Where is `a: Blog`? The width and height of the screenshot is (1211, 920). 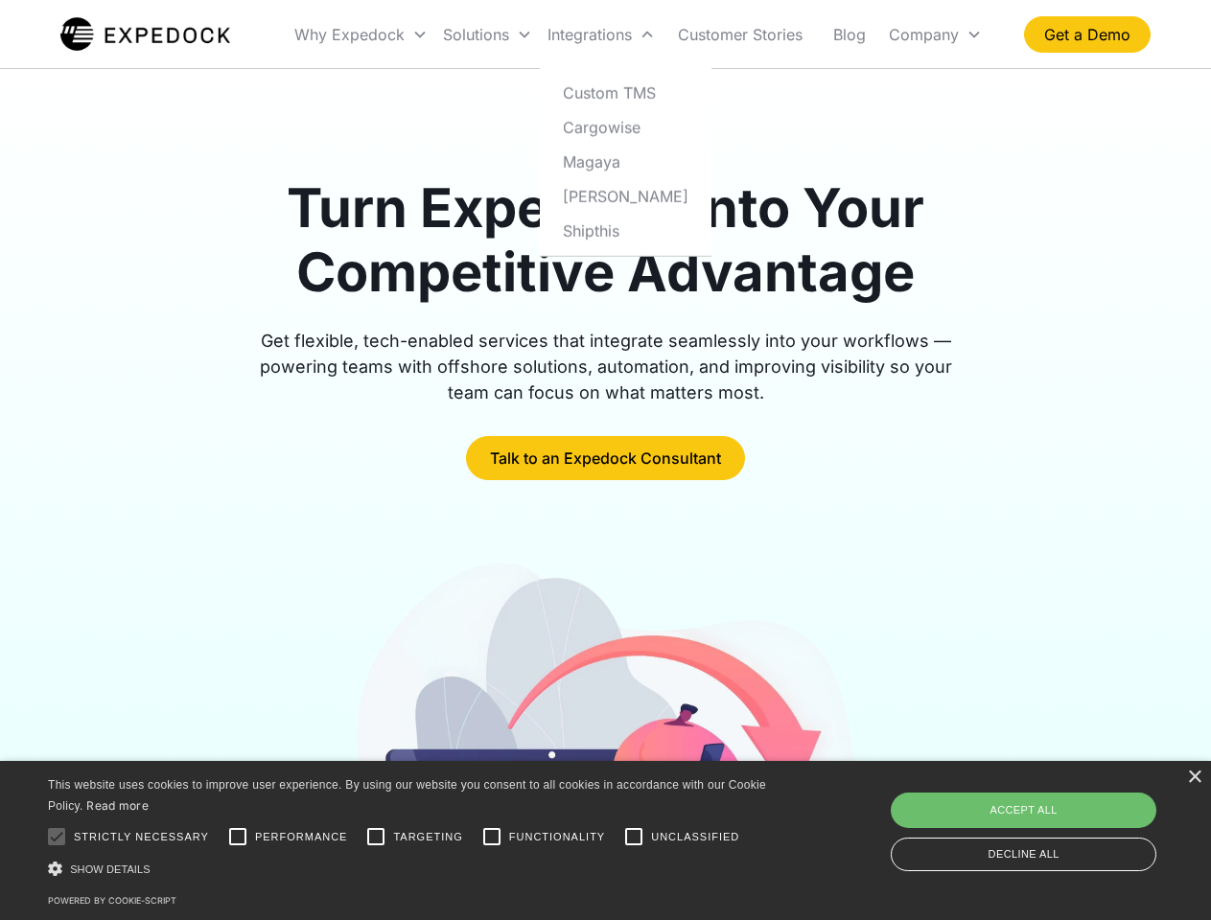 a: Blog is located at coordinates (849, 35).